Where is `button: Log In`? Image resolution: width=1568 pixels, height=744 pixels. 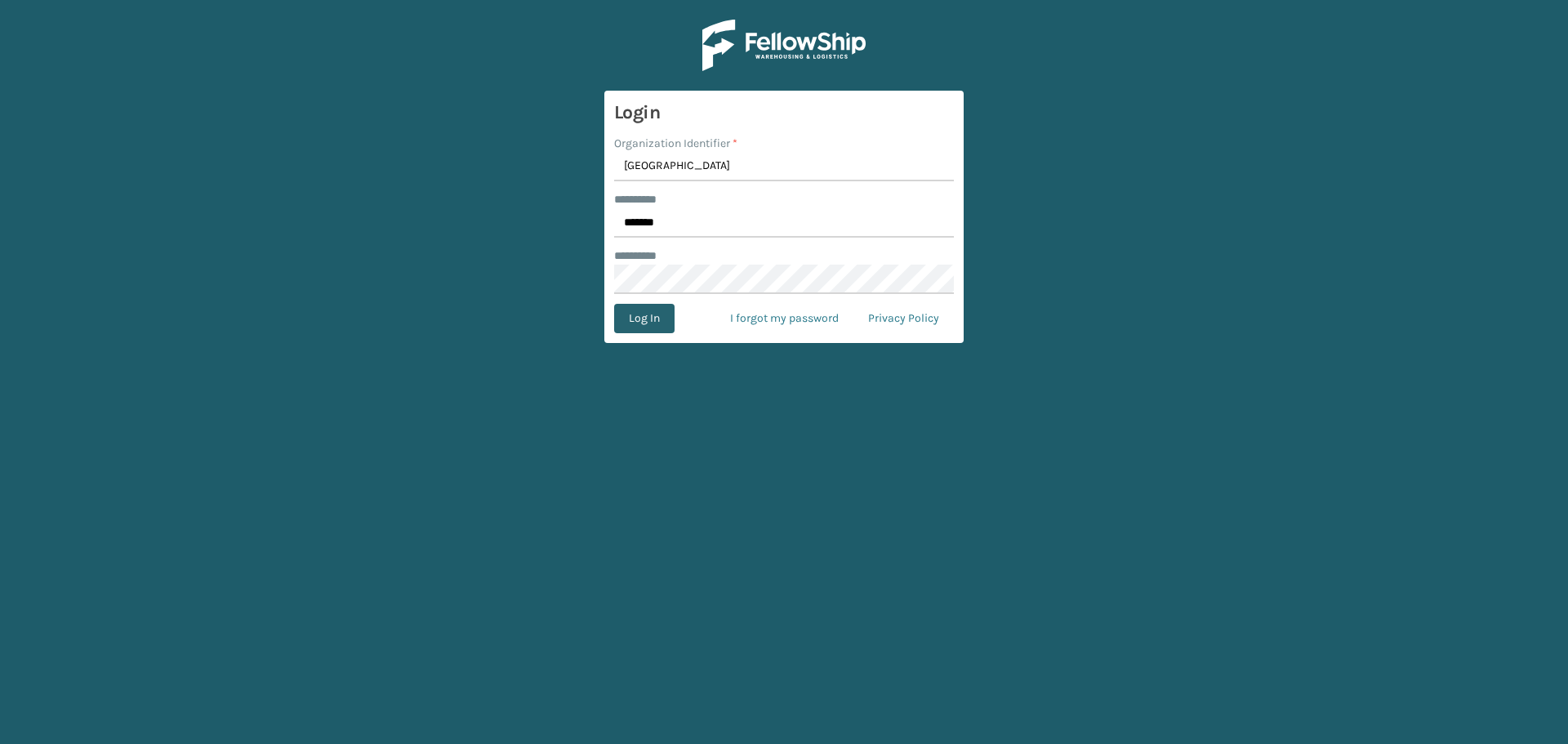
button: Log In is located at coordinates (644, 318).